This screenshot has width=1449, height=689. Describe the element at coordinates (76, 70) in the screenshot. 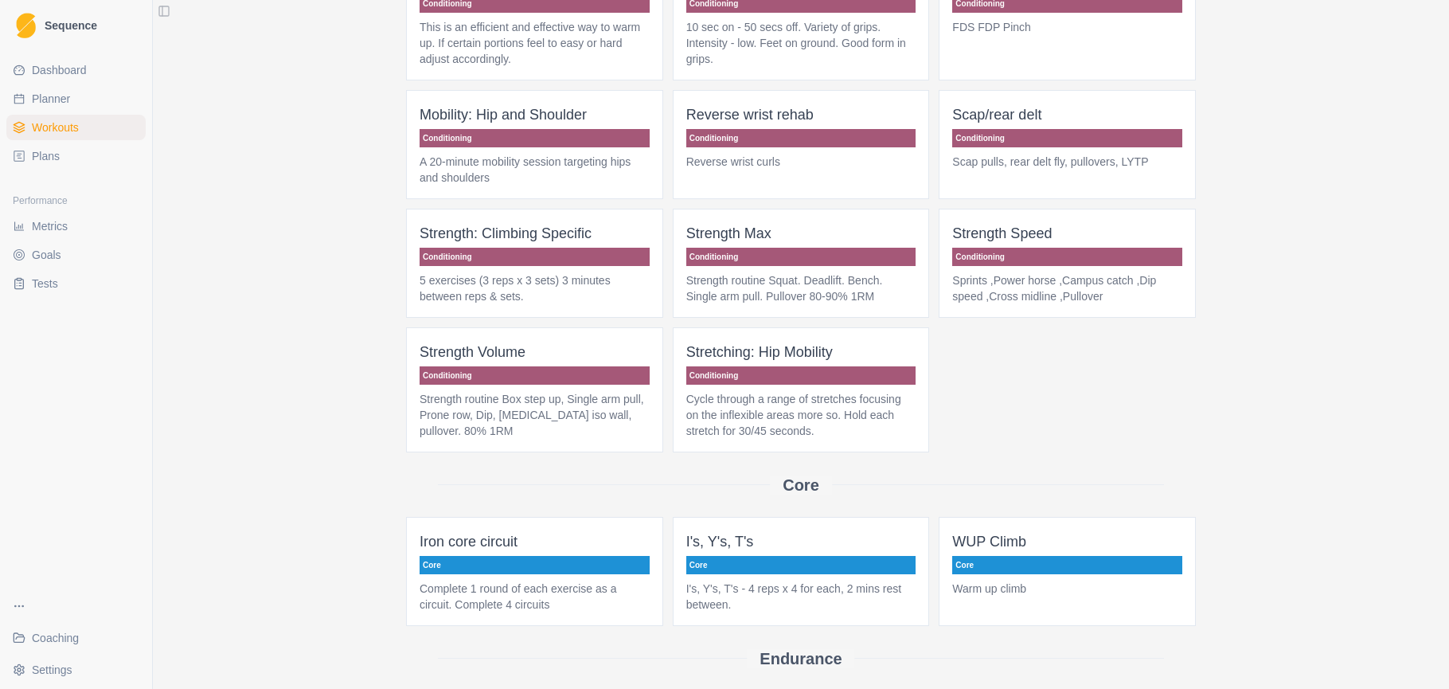

I see `a: Dashboard` at that location.